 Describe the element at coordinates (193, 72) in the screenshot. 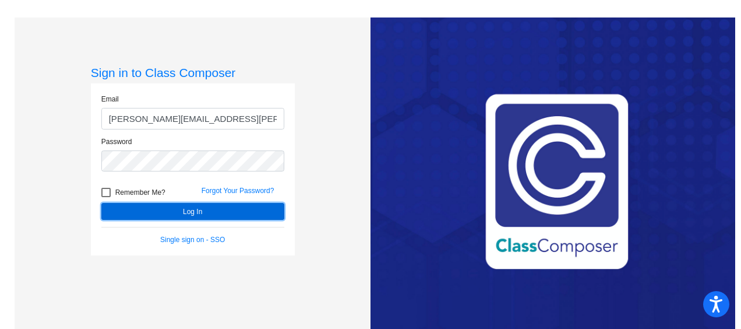

I see `h3: Sign in to Class Composer` at that location.